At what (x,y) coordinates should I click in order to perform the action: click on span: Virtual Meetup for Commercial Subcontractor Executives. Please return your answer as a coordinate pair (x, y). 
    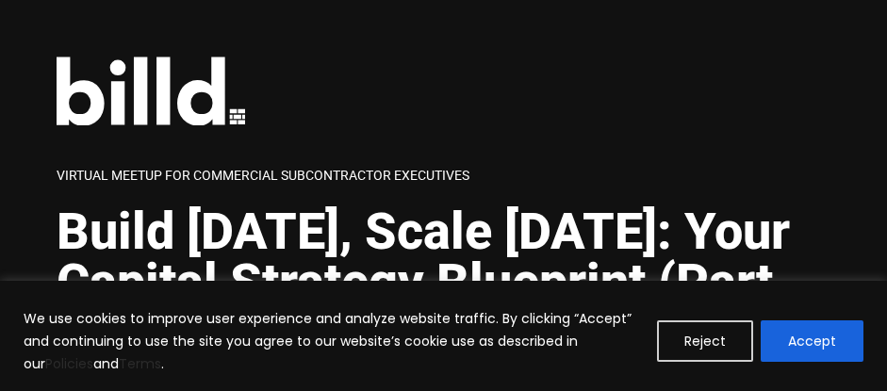
    Looking at the image, I should click on (263, 175).